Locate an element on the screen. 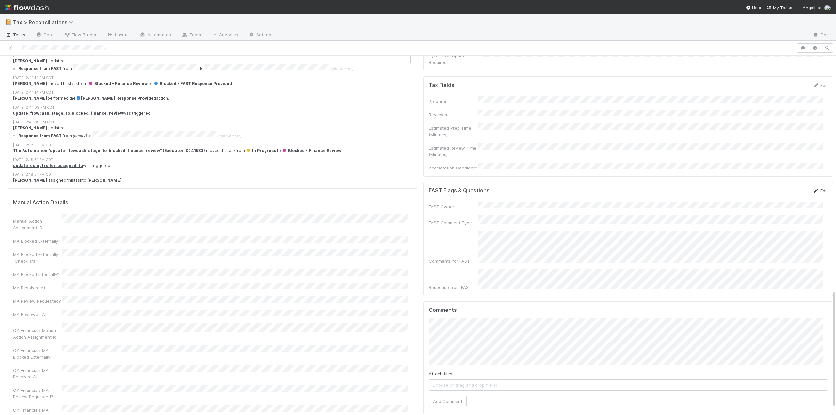  summary: Response from FAST from to (show more) is located at coordinates (218, 68).